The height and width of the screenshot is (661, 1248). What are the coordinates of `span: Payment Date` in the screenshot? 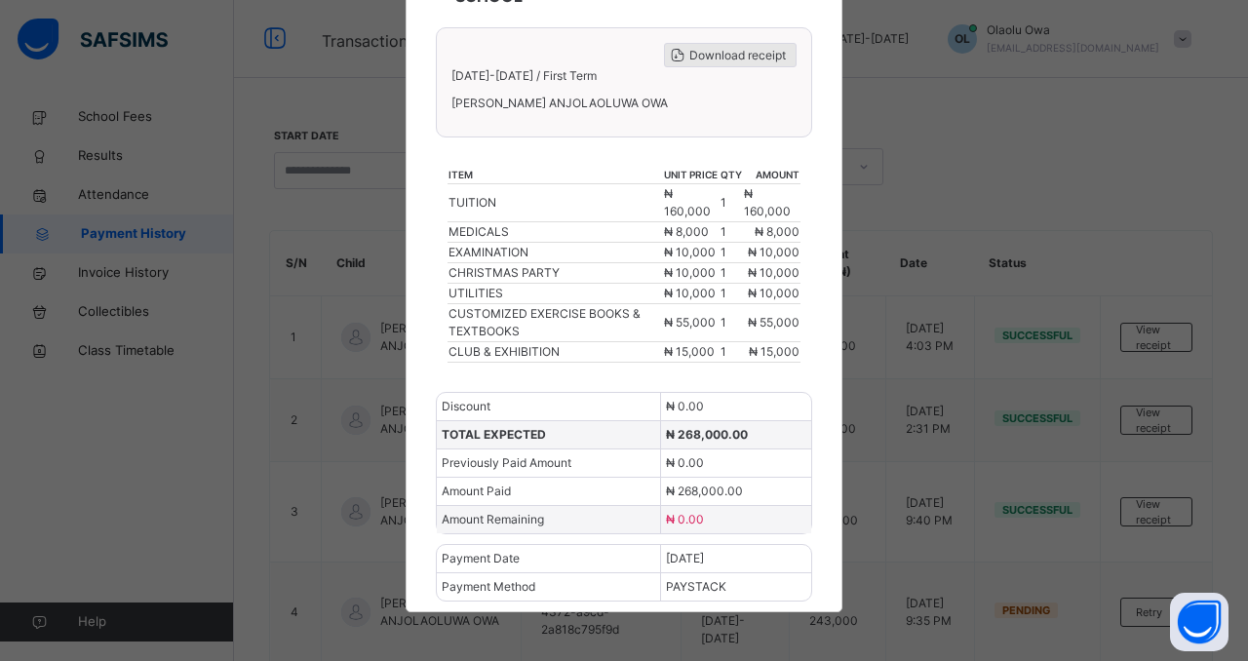 It's located at (481, 558).